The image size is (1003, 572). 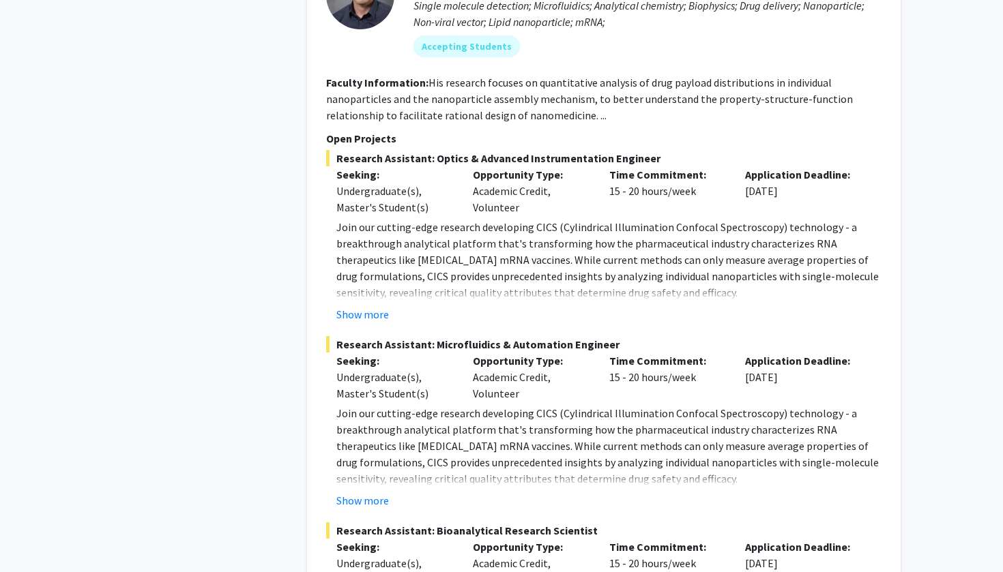 What do you see at coordinates (467, 46) in the screenshot?
I see `mat-chip: Accepting Students` at bounding box center [467, 46].